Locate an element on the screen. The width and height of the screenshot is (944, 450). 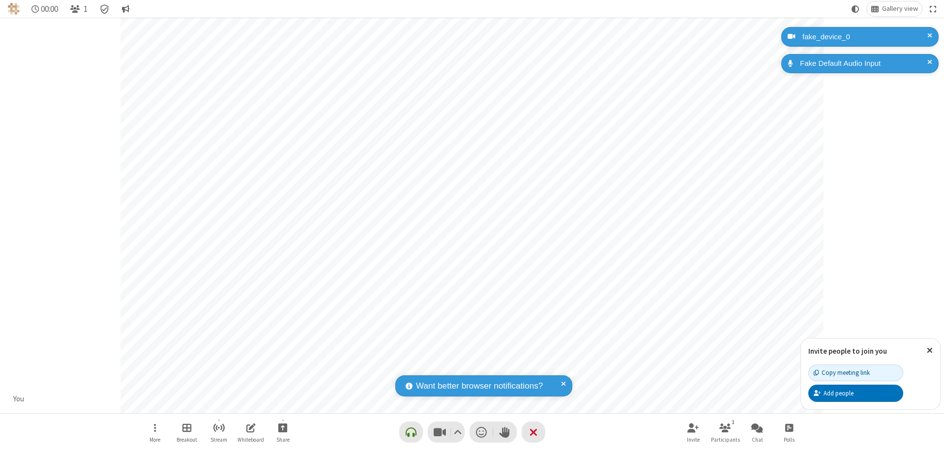
button: Start sharing is located at coordinates (283, 432).